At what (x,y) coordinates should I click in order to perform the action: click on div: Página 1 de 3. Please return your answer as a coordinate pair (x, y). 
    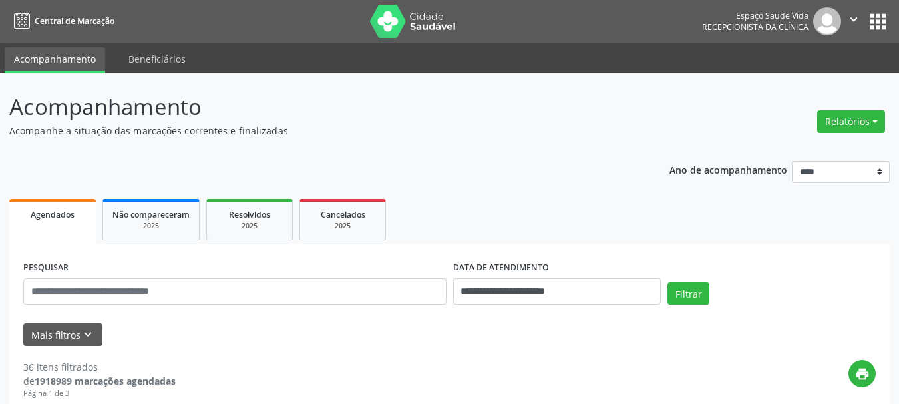
    Looking at the image, I should click on (99, 393).